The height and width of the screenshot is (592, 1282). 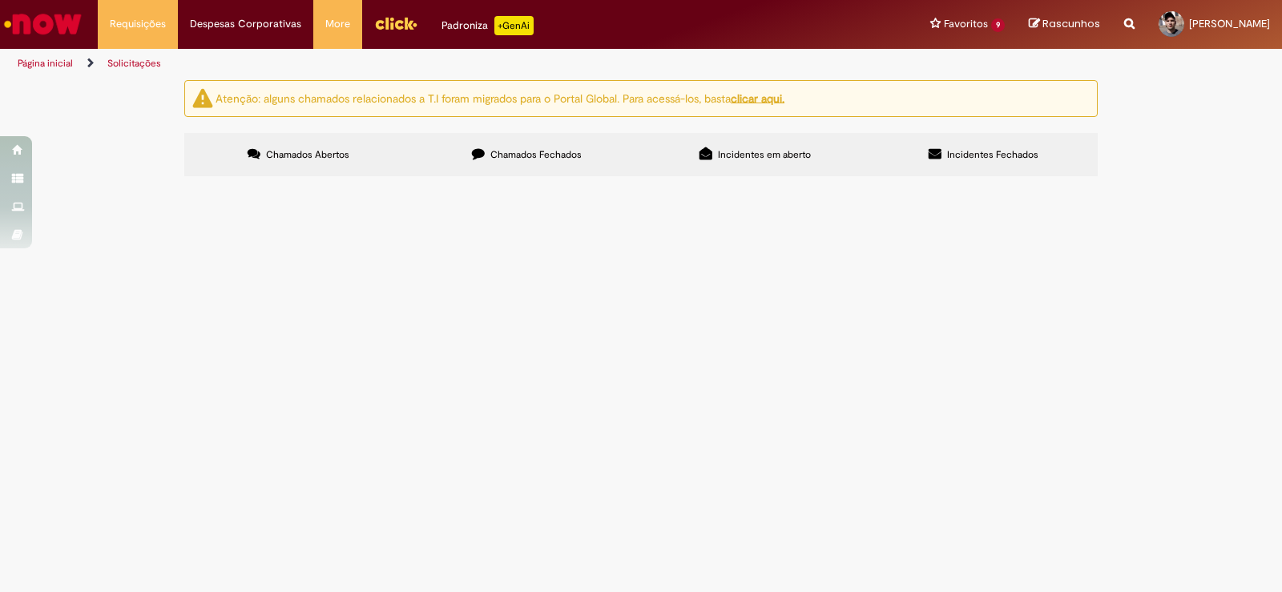 I want to click on span: Incidentes Fechados, so click(x=992, y=155).